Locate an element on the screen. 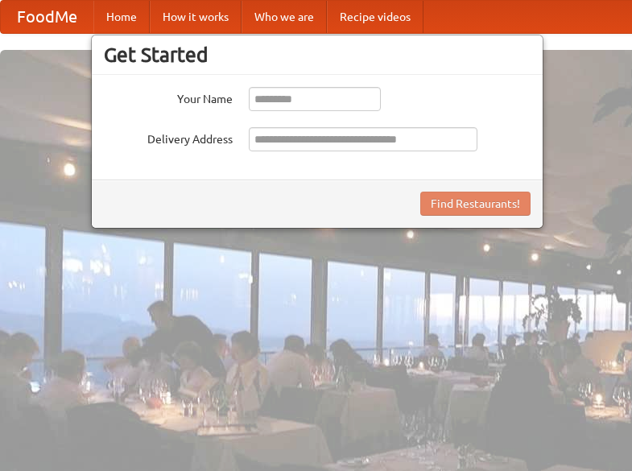  label: Delivery Address is located at coordinates (168, 137).